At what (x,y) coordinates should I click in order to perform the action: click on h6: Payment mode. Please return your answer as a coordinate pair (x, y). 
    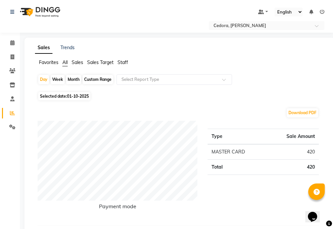
    Looking at the image, I should click on (118, 208).